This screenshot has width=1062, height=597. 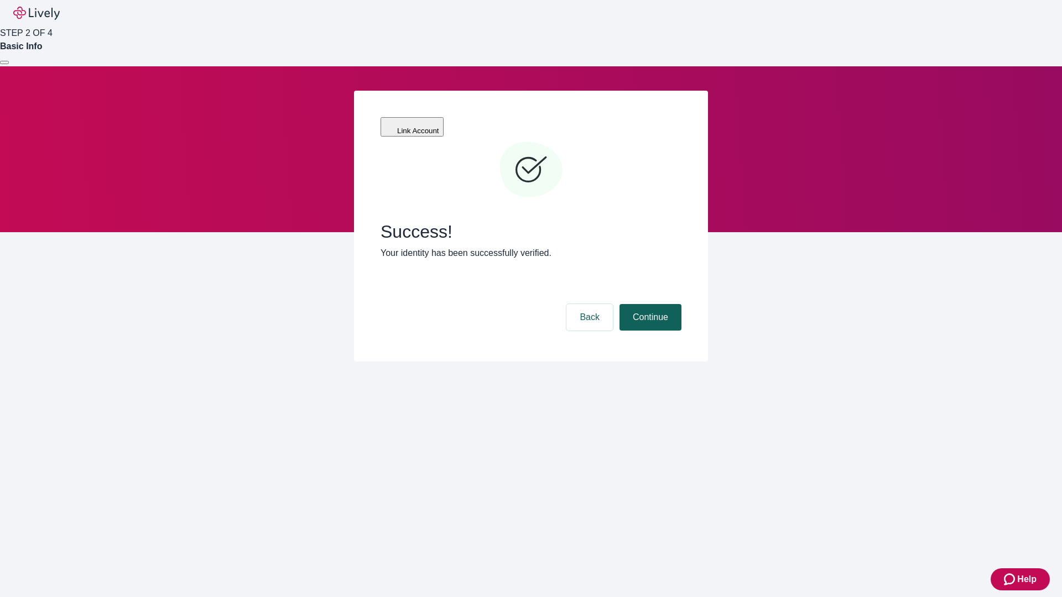 What do you see at coordinates (1020, 580) in the screenshot?
I see `button: Zendesk support iconHelp` at bounding box center [1020, 580].